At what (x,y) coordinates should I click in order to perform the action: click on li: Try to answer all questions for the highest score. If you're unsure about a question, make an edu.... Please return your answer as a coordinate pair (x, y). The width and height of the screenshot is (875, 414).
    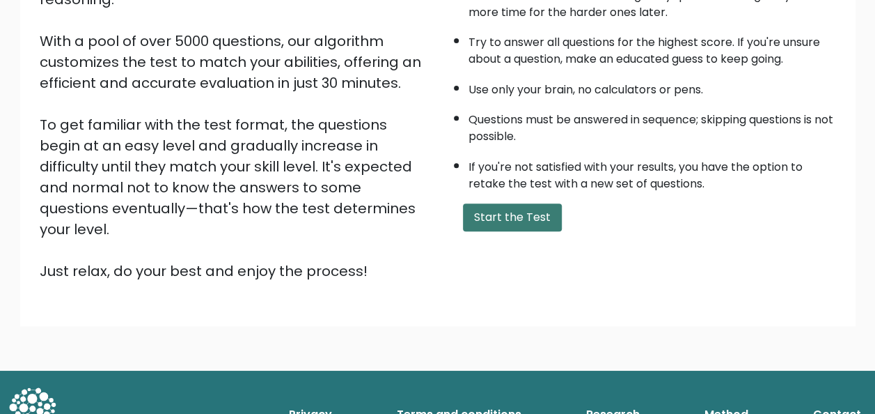
    Looking at the image, I should click on (653, 47).